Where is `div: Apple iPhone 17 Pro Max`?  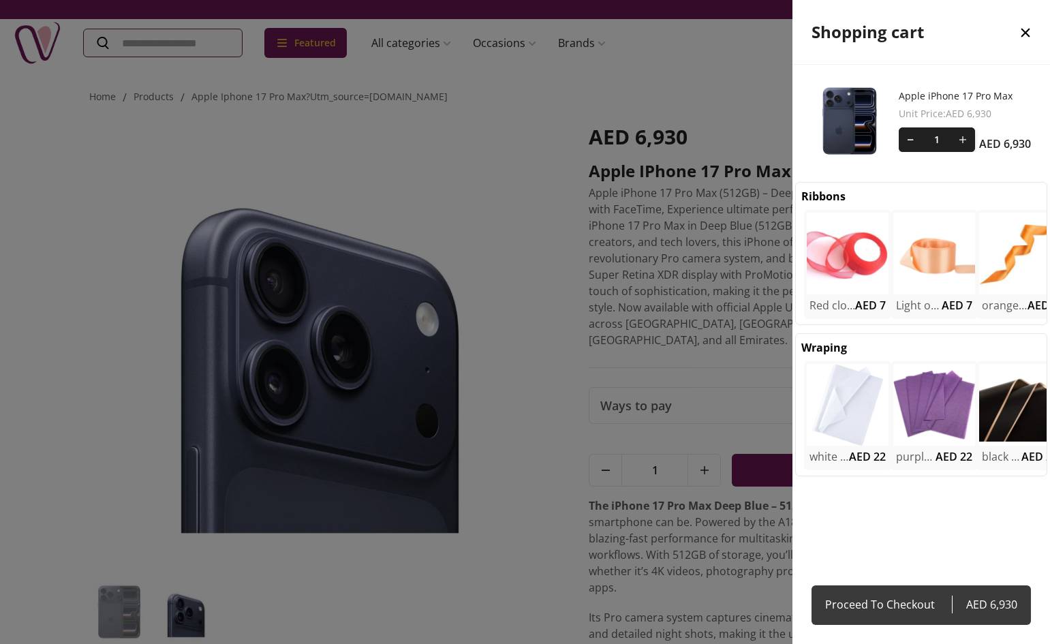
div: Apple iPhone 17 Pro Max is located at coordinates (921, 122).